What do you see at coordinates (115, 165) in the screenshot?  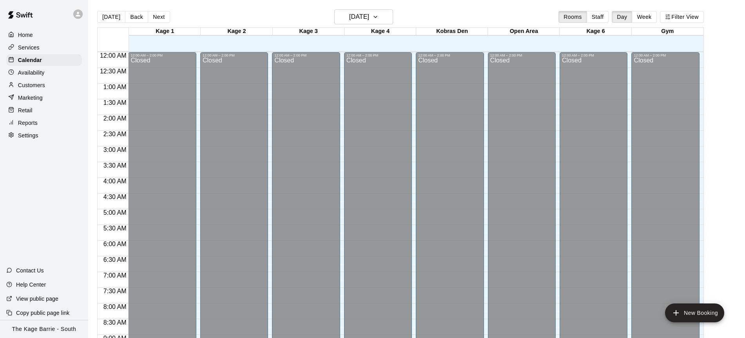 I see `span: 3:30 AM` at bounding box center [115, 165].